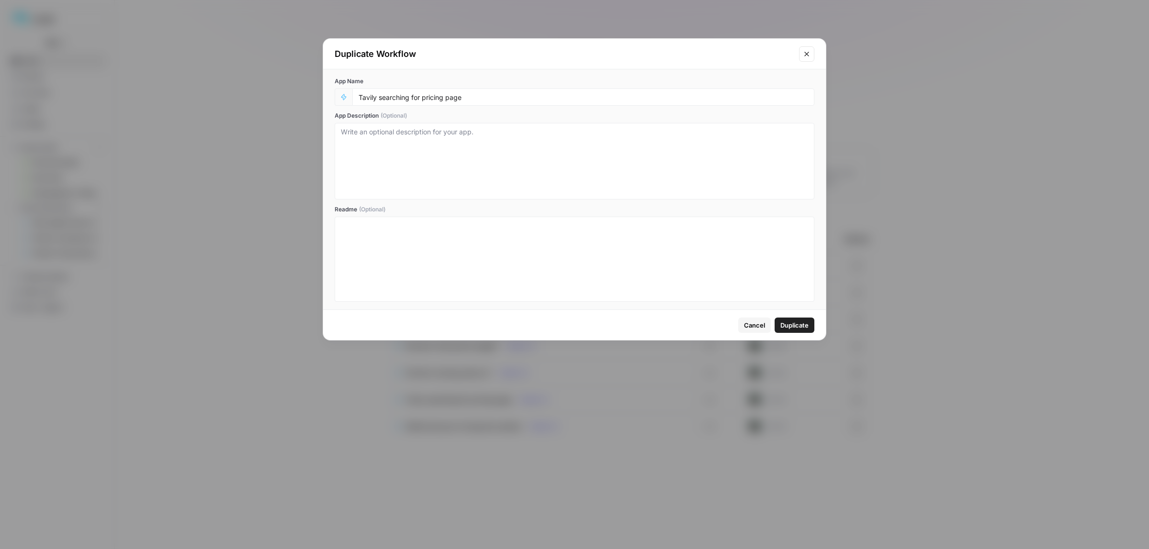 The width and height of the screenshot is (1149, 549). What do you see at coordinates (794, 325) in the screenshot?
I see `span: Duplicate` at bounding box center [794, 325].